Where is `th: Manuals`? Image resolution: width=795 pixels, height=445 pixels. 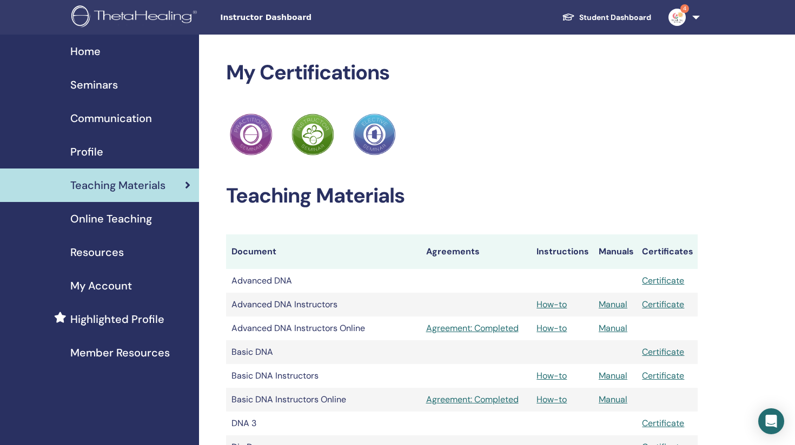
th: Manuals is located at coordinates (615, 252).